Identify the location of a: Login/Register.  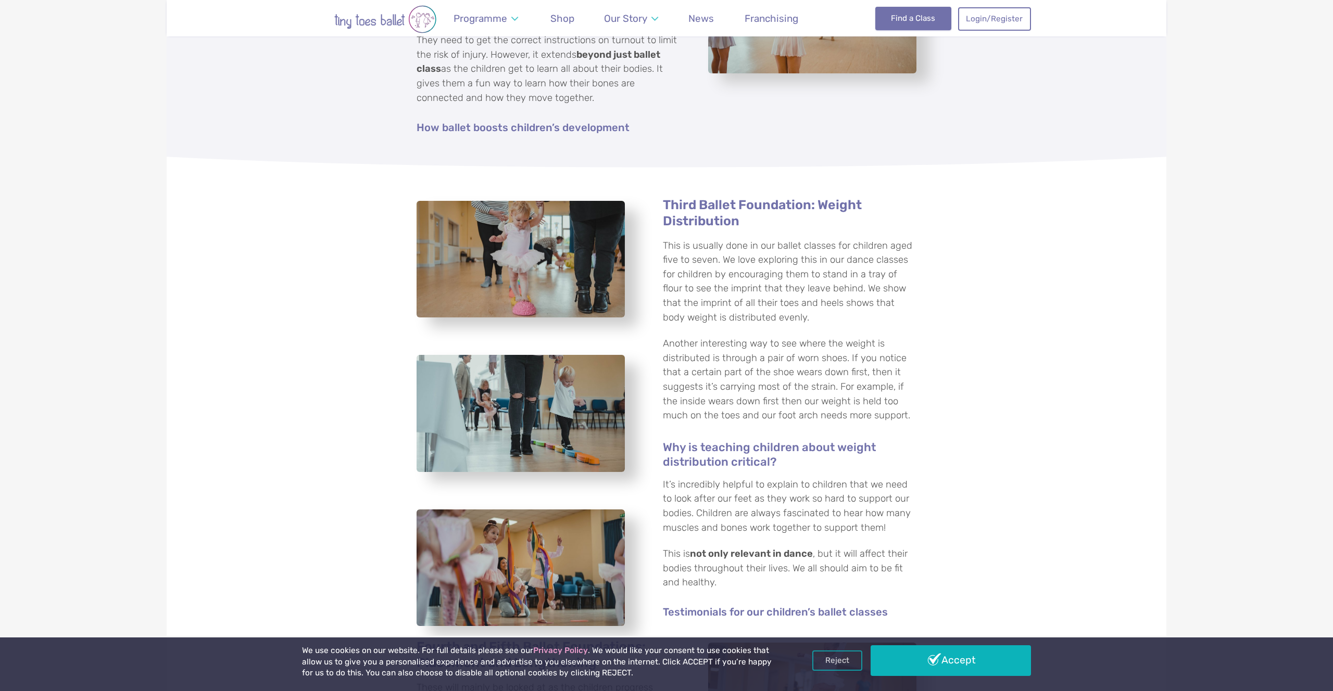
(995, 19).